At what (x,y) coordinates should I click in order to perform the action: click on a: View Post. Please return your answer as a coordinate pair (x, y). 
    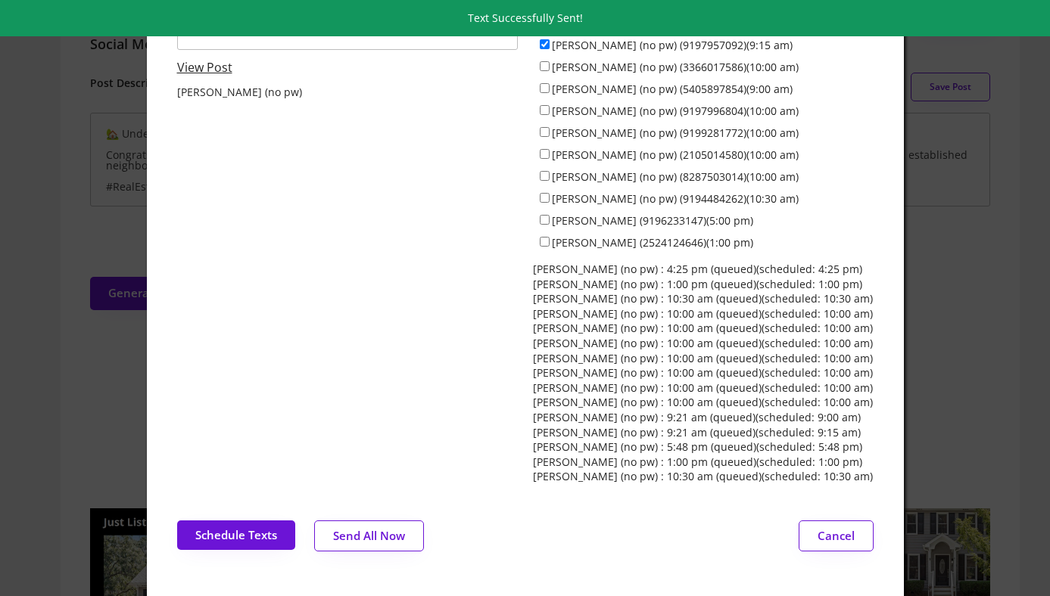
    Looking at the image, I should click on (204, 67).